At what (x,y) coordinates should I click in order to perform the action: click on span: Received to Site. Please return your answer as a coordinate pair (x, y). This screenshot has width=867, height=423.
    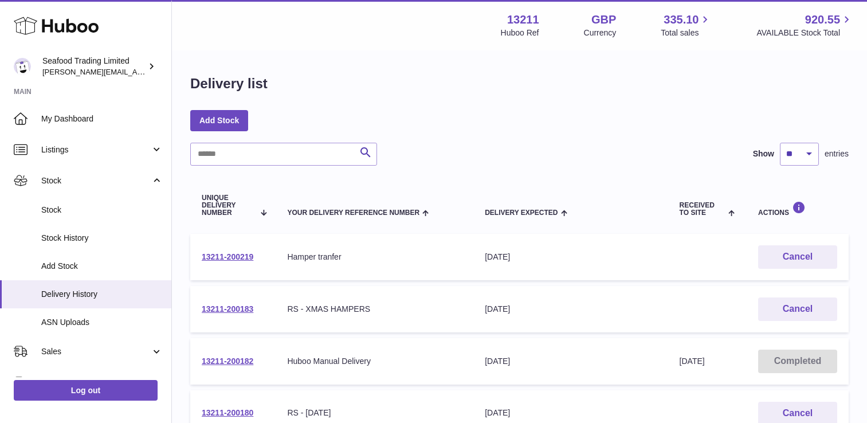
    Looking at the image, I should click on (703, 209).